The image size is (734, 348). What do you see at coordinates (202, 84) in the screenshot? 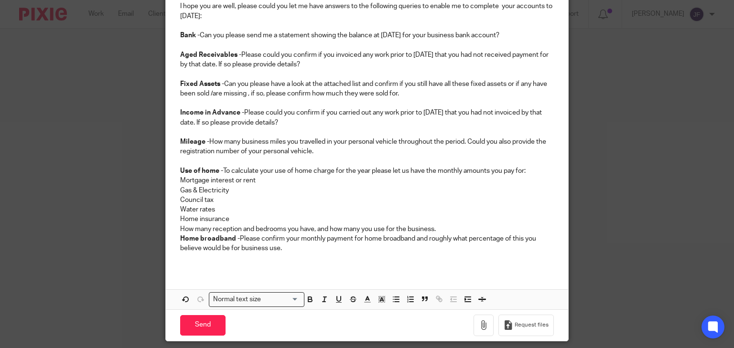
I see `strong: Fixed Assets -` at bounding box center [202, 84].